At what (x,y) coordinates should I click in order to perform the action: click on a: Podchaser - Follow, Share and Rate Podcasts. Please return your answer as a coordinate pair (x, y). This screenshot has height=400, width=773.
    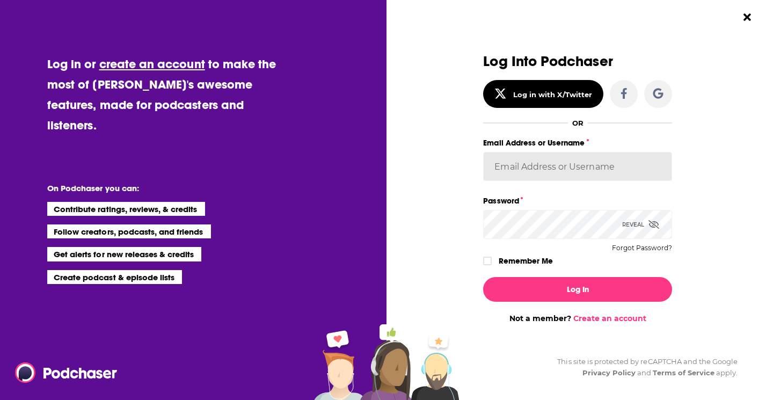
    Looking at the image, I should click on (62, 373).